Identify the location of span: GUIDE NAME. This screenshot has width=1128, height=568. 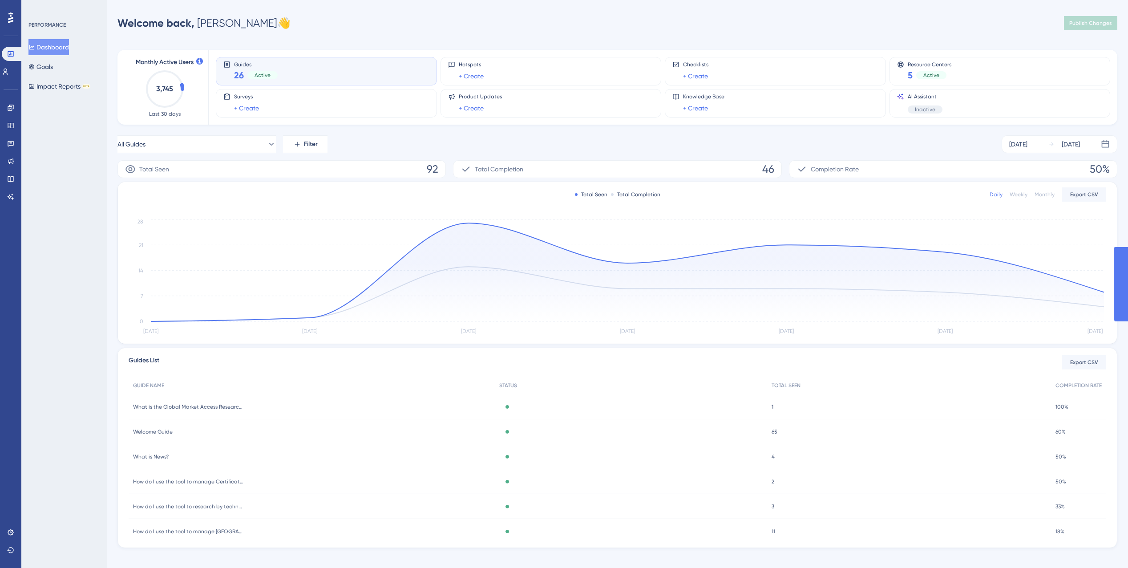
(149, 385).